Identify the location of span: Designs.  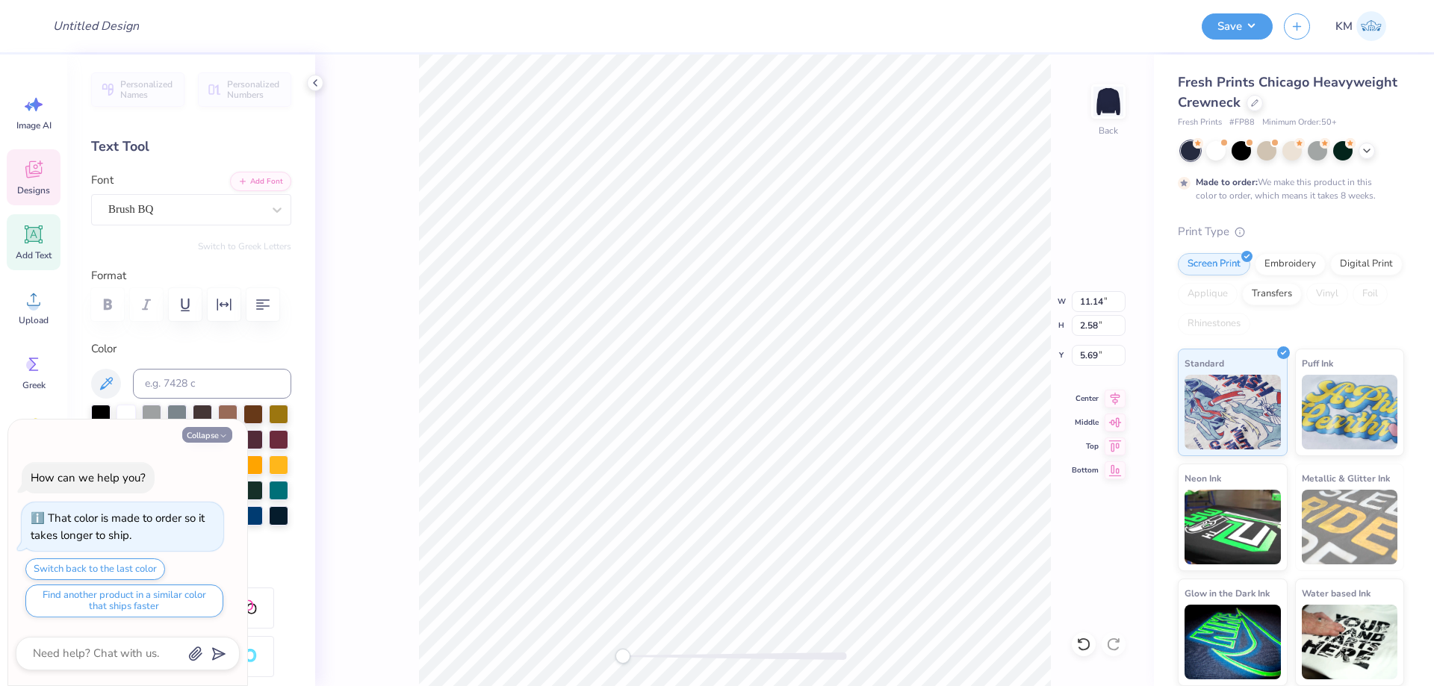
(34, 190).